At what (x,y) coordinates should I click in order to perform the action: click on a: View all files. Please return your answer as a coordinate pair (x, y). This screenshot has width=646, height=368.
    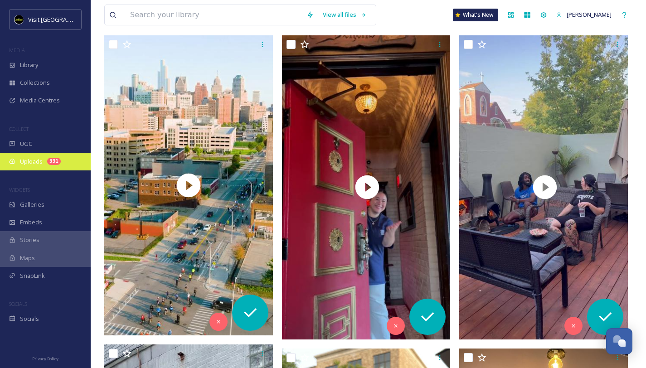
    Looking at the image, I should click on (345, 15).